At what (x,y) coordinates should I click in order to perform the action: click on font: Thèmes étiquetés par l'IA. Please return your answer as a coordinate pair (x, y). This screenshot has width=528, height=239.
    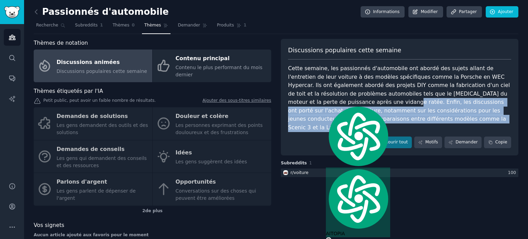
    Looking at the image, I should click on (68, 91).